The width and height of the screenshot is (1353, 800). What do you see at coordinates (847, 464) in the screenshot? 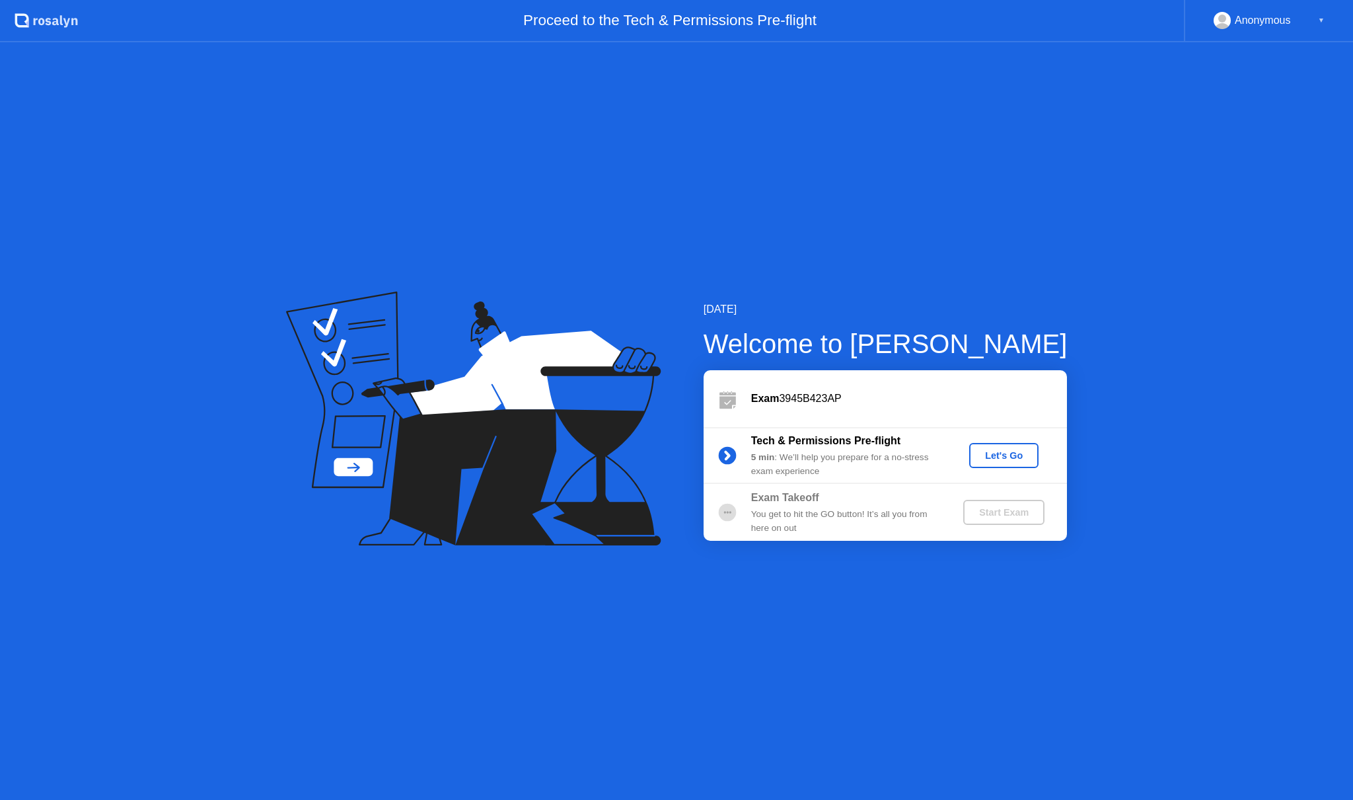
I see `div: : We’ll help you prepare for a no-stress exam experience` at bounding box center [847, 464].